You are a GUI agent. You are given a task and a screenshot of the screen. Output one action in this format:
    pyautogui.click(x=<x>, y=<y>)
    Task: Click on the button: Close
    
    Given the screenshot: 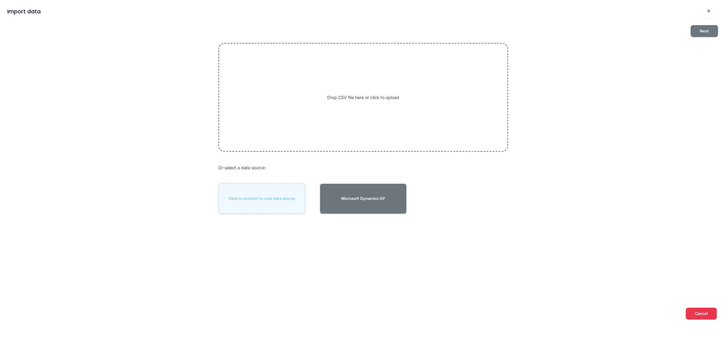 What is the action you would take?
    pyautogui.click(x=708, y=11)
    